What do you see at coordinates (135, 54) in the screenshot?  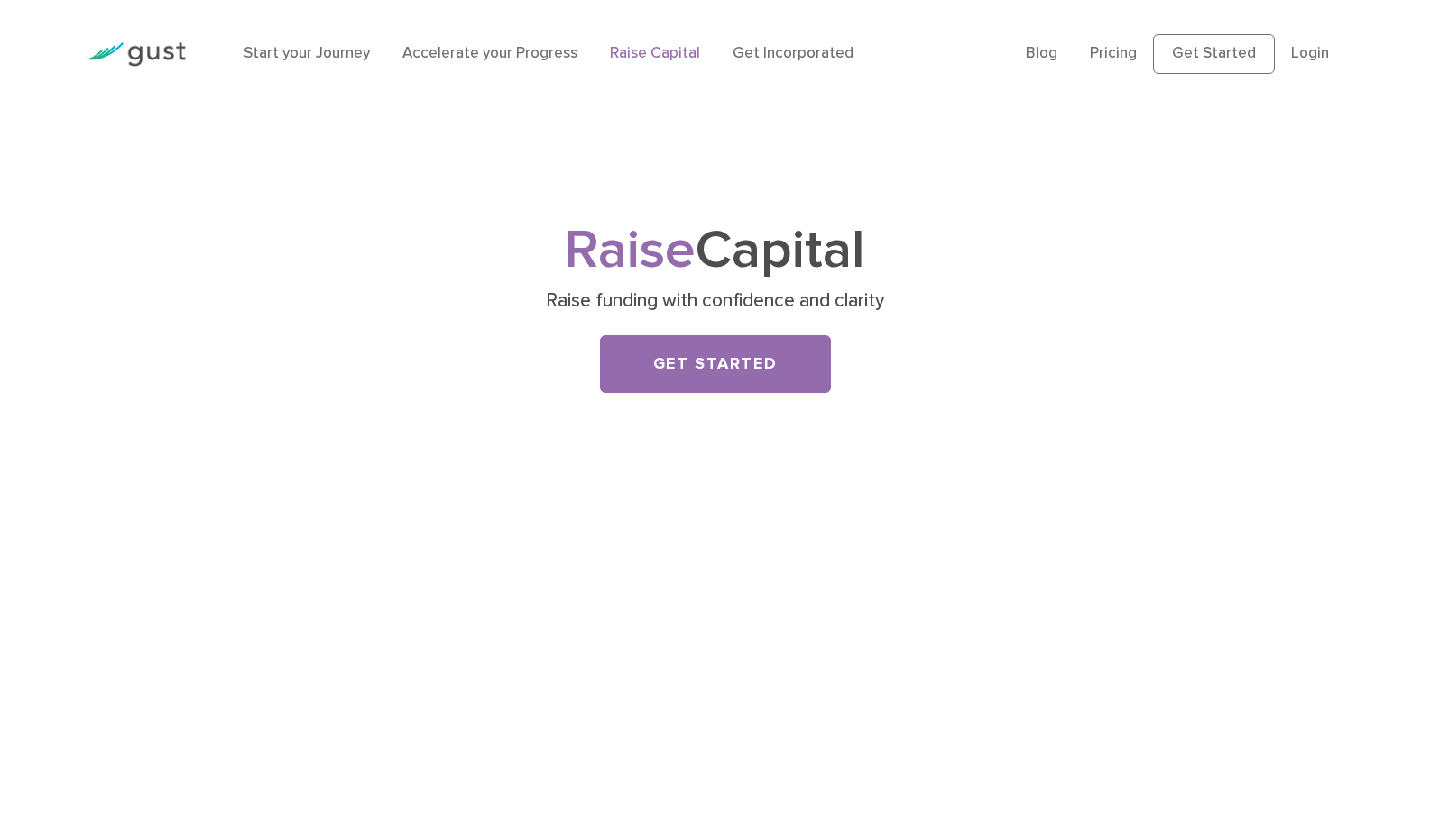 I see `img: Gust Logo` at bounding box center [135, 54].